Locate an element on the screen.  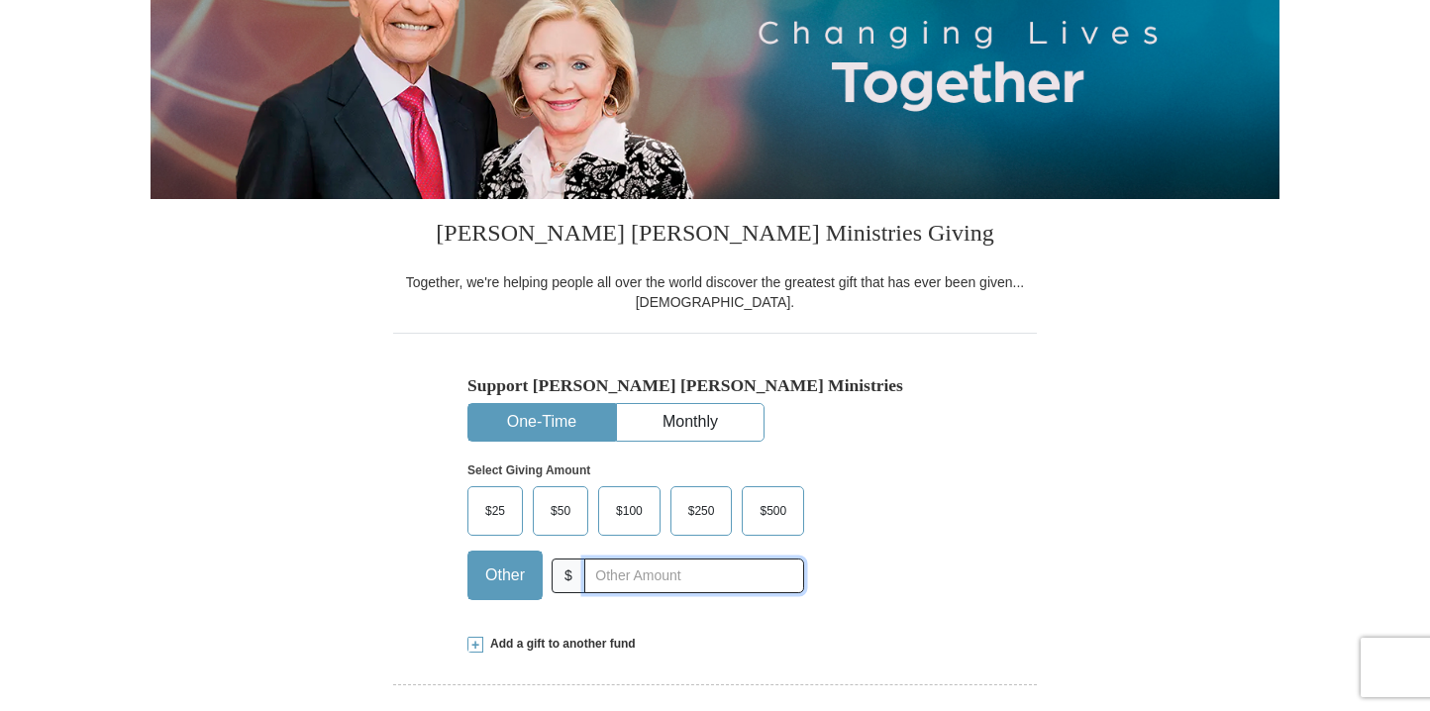
input: Other Amount is located at coordinates (694, 575).